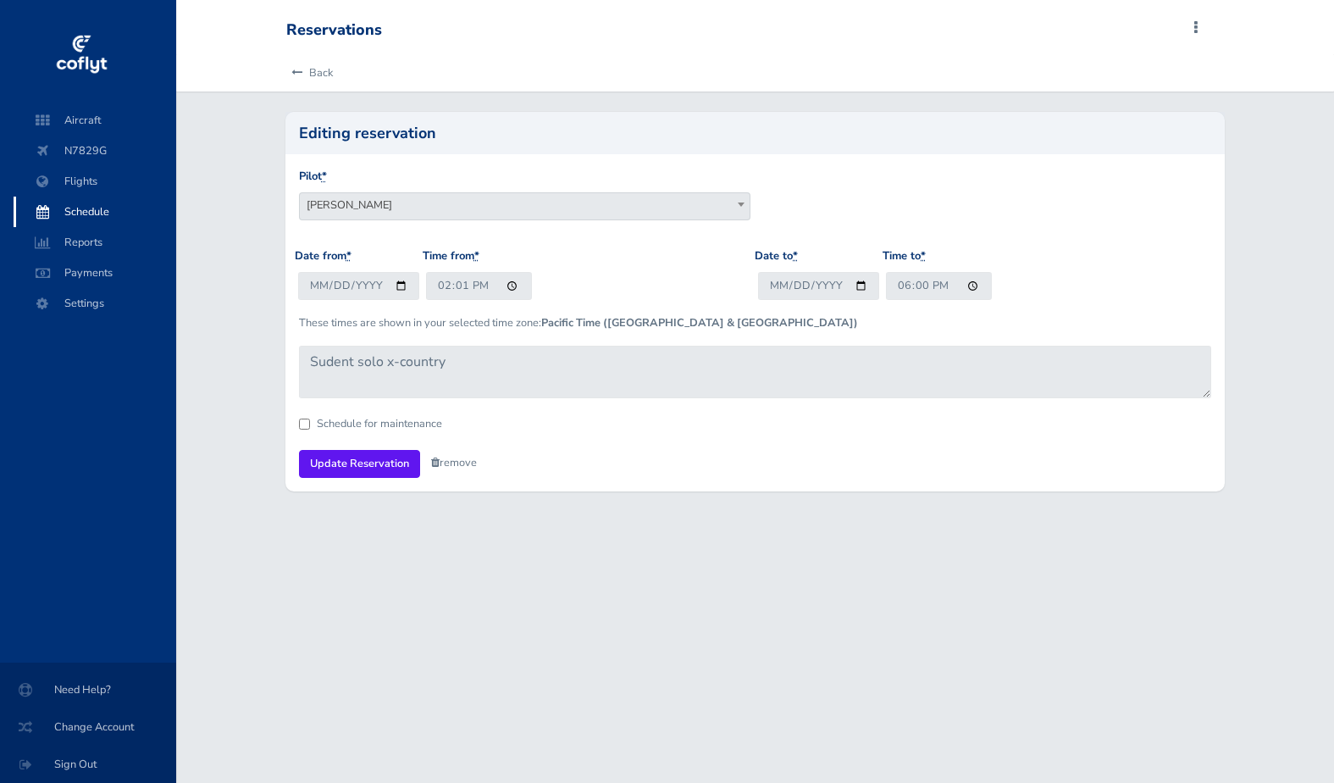  What do you see at coordinates (95, 212) in the screenshot?
I see `span: Schedule` at bounding box center [95, 212].